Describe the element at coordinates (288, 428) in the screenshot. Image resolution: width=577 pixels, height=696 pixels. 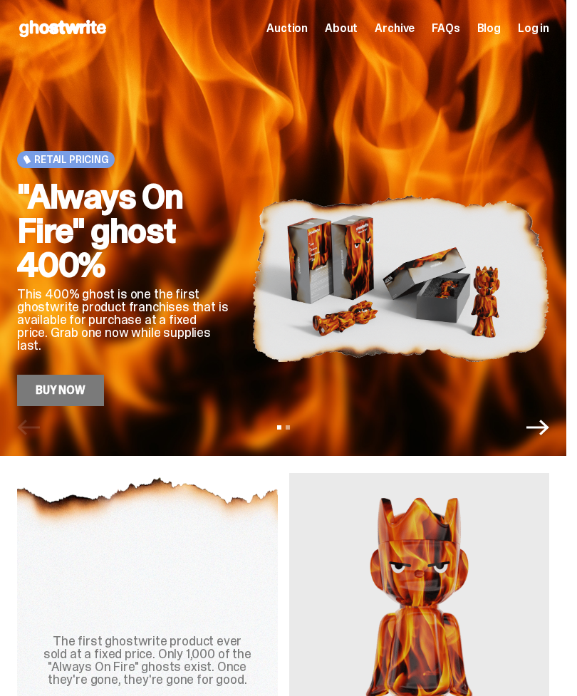
I see `button: View slide 2` at that location.